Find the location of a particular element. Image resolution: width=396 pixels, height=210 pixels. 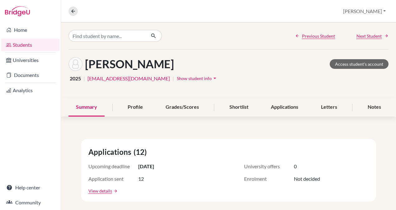

span: Next Student is located at coordinates (369, 36).